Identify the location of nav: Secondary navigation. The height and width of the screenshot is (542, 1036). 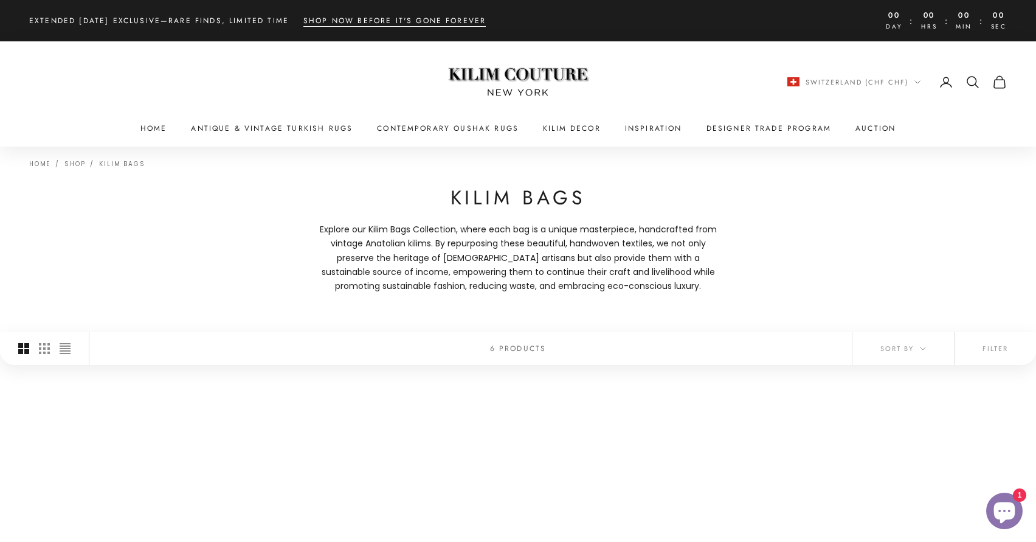
(897, 82).